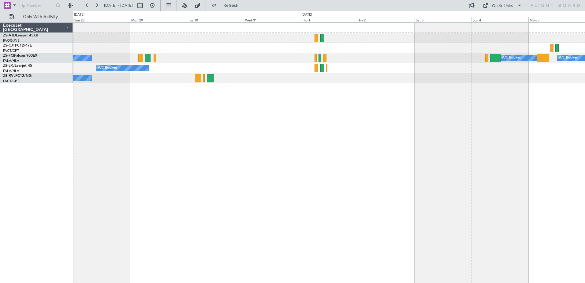 The height and width of the screenshot is (283, 585). I want to click on div: Wed 31, so click(272, 20).